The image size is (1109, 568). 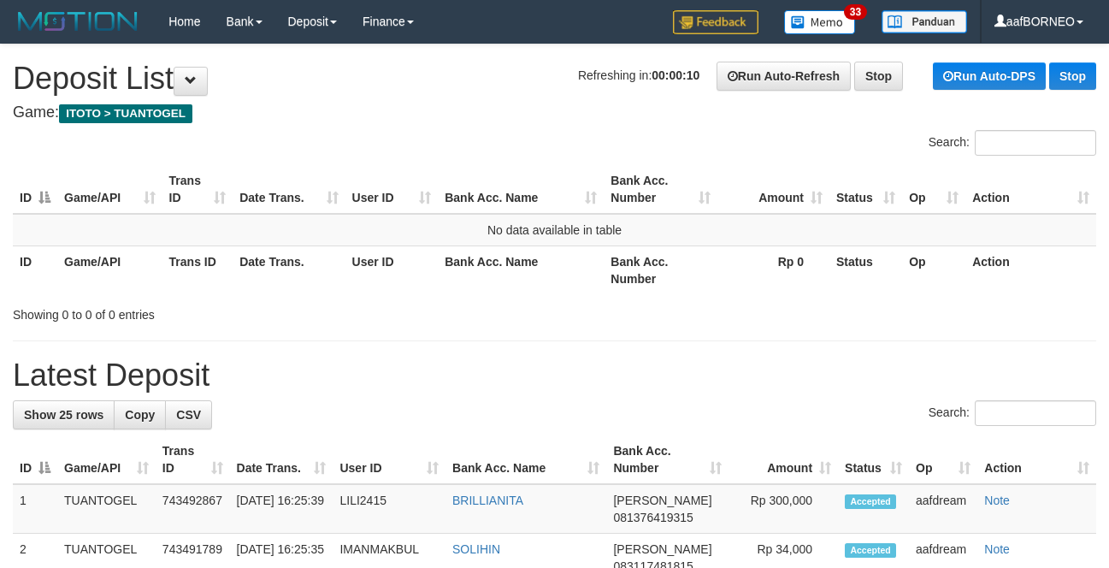 What do you see at coordinates (783, 509) in the screenshot?
I see `td: Rp 300,000` at bounding box center [783, 509].